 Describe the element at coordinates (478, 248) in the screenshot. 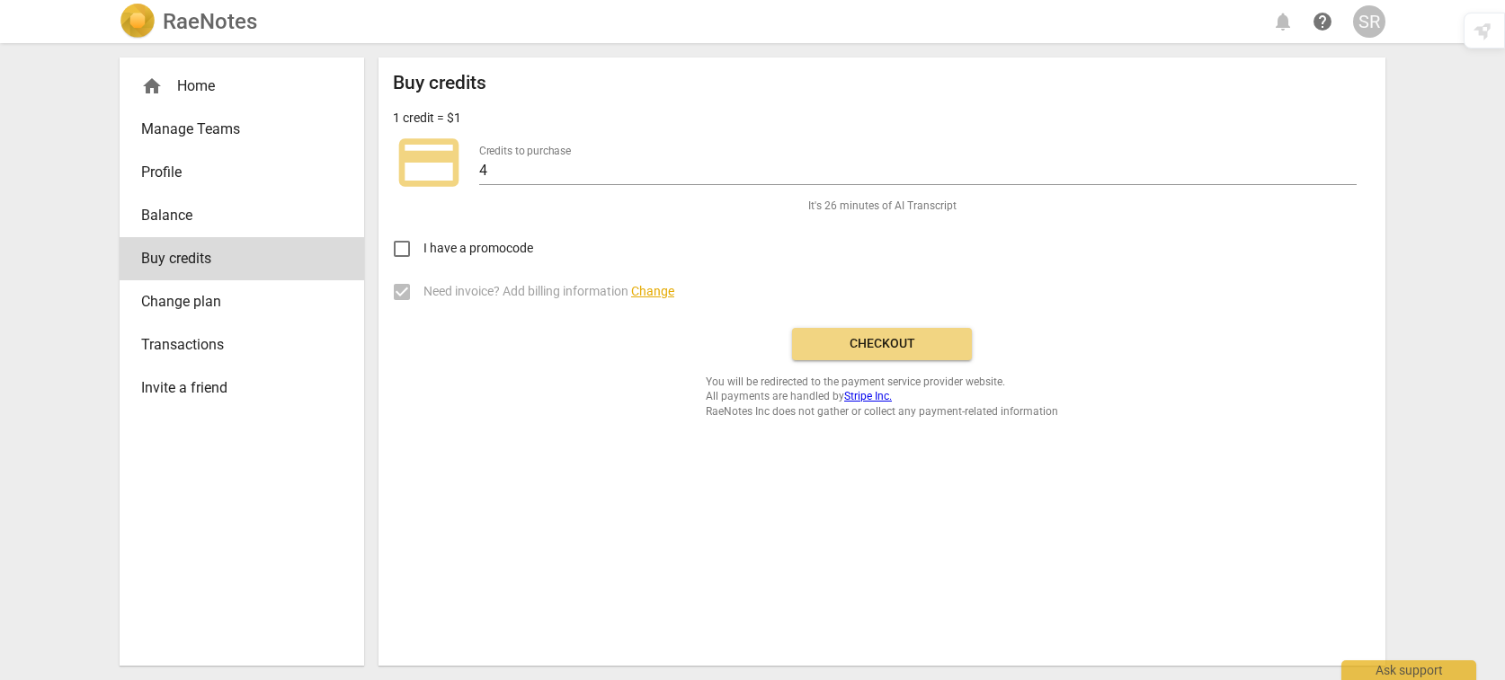

I see `span: I have a promocode` at that location.